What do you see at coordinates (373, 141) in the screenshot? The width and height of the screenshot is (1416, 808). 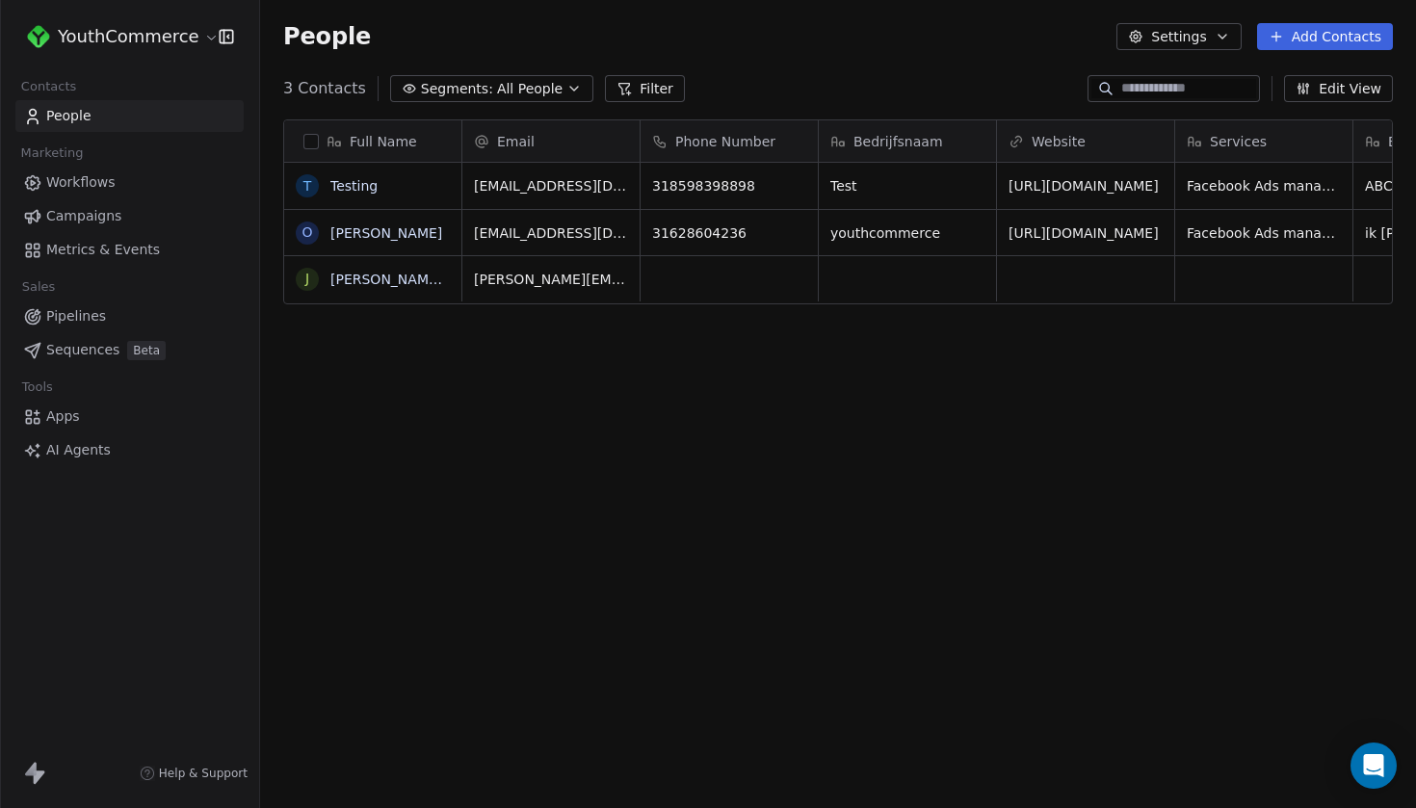 I see `div: Full Name` at bounding box center [373, 141].